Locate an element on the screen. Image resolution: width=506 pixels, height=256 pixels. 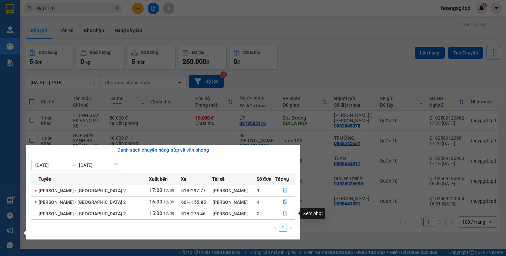
span: 1 is located at coordinates (258, 190).